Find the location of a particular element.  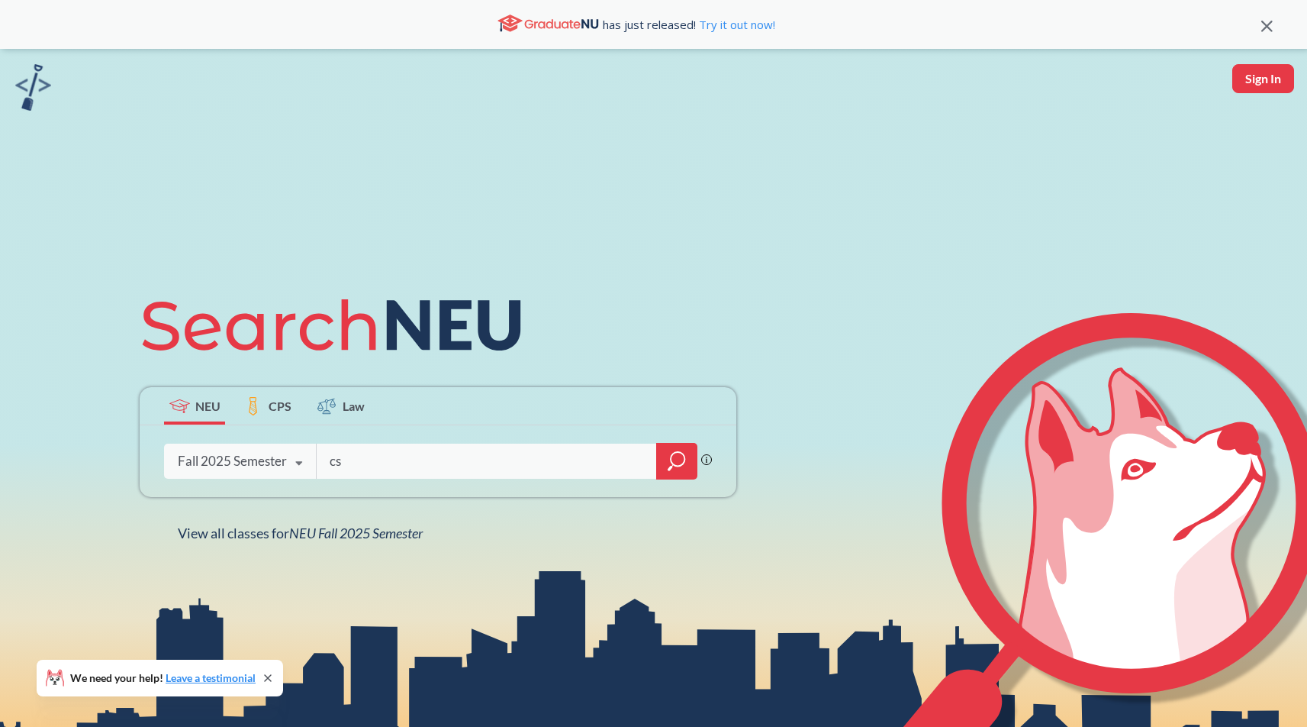

span: View all classes for is located at coordinates (300, 533).